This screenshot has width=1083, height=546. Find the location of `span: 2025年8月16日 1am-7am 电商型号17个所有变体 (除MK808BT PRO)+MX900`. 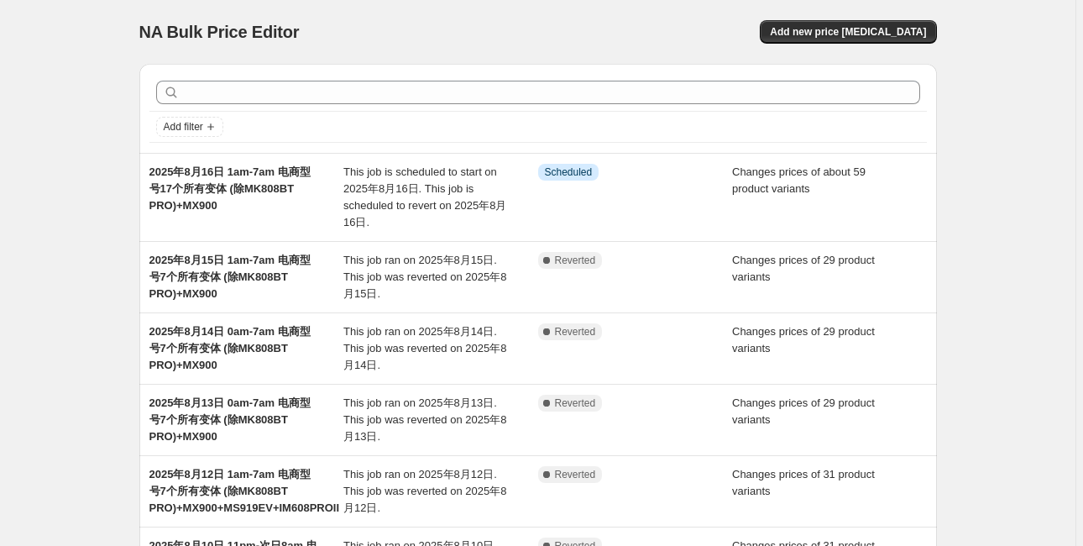

span: 2025年8月16日 1am-7am 电商型号17个所有变体 (除MK808BT PRO)+MX900 is located at coordinates (230, 188).